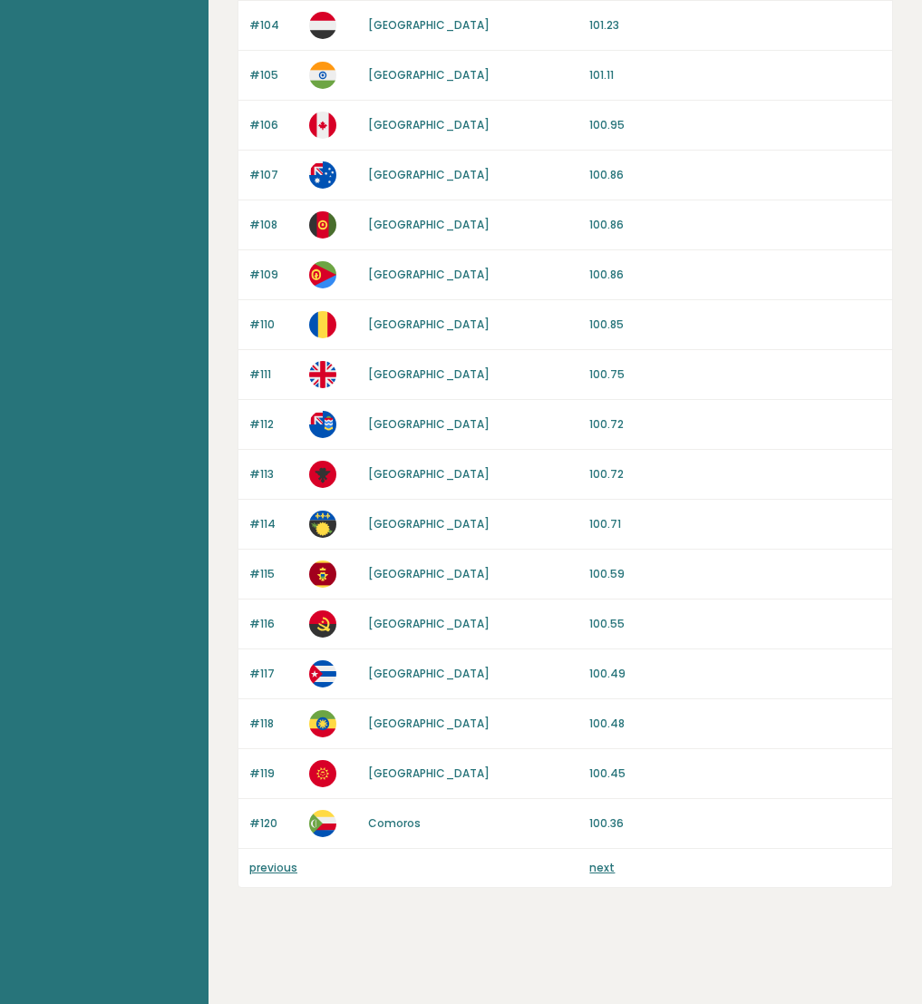 This screenshot has height=1004, width=922. I want to click on p: #104, so click(274, 25).